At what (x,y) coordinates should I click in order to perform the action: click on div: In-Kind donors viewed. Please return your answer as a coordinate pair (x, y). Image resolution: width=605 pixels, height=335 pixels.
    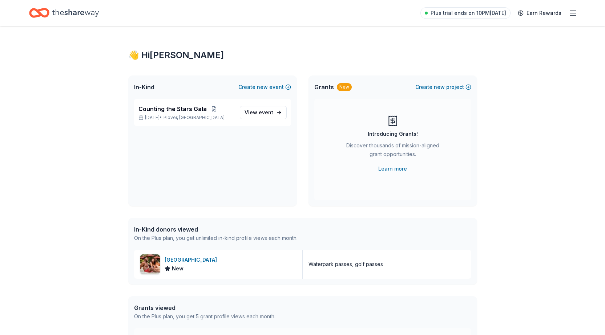
    Looking at the image, I should click on (216, 230).